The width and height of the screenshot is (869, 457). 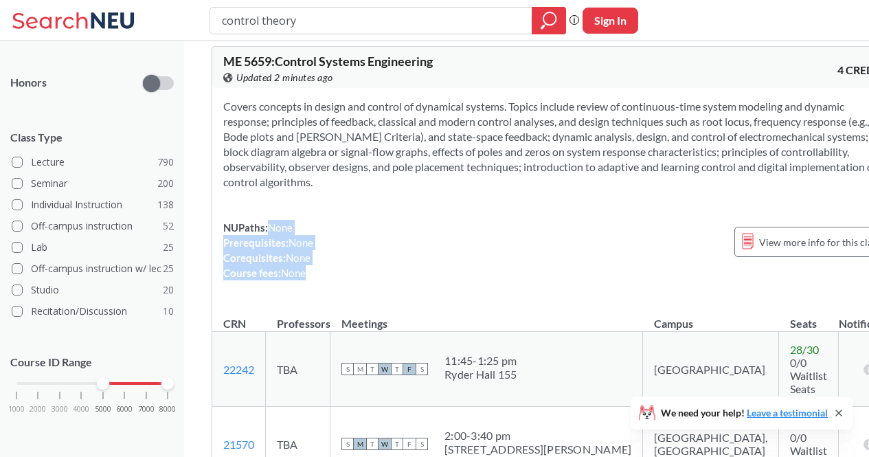 I want to click on th: Meetings, so click(x=487, y=317).